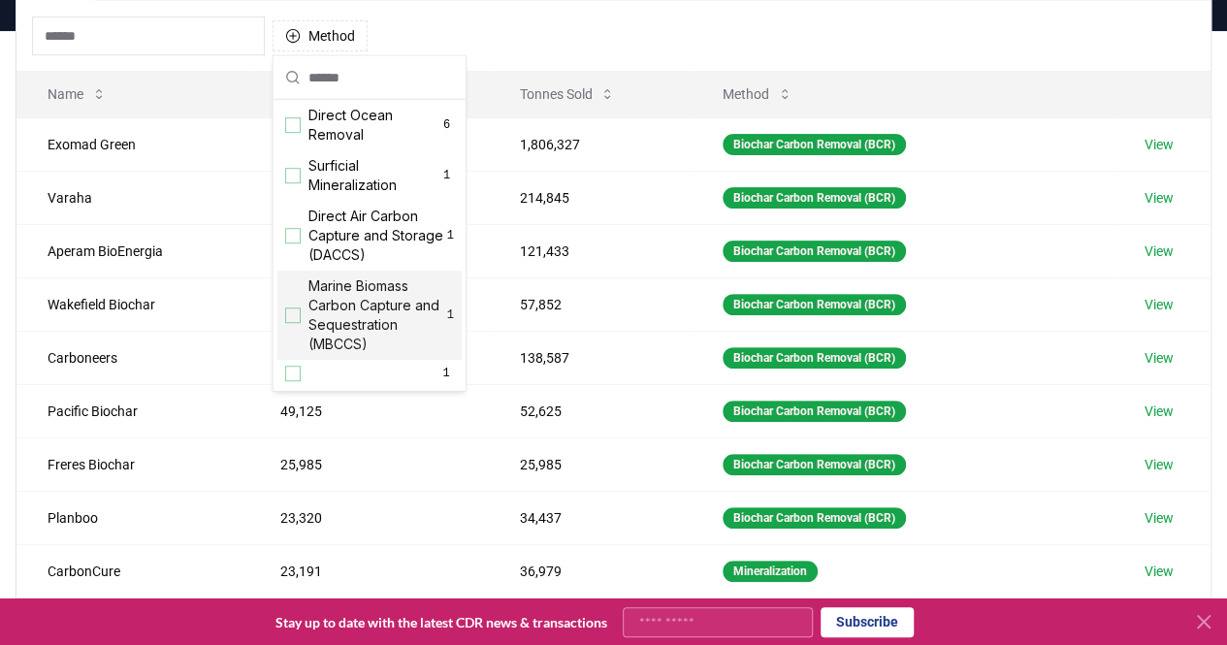  Describe the element at coordinates (369, 144) in the screenshot. I see `td: 195,912` at that location.